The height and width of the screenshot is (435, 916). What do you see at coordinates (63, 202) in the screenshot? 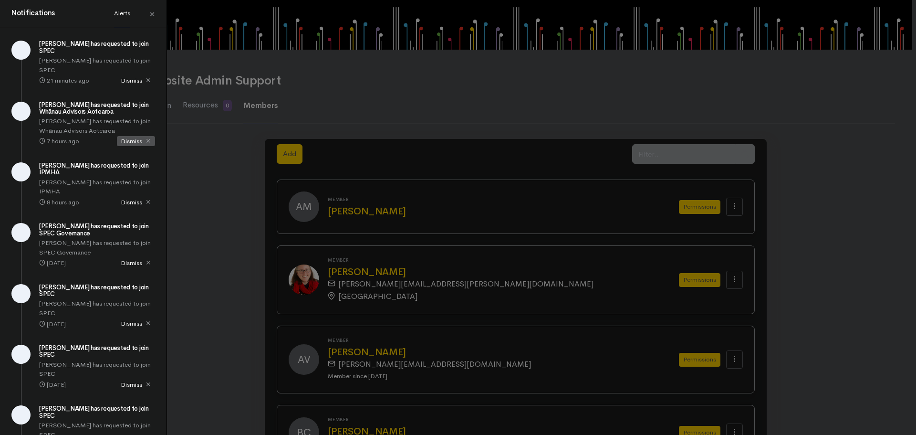
I see `time: 8 hours ago` at bounding box center [63, 202].